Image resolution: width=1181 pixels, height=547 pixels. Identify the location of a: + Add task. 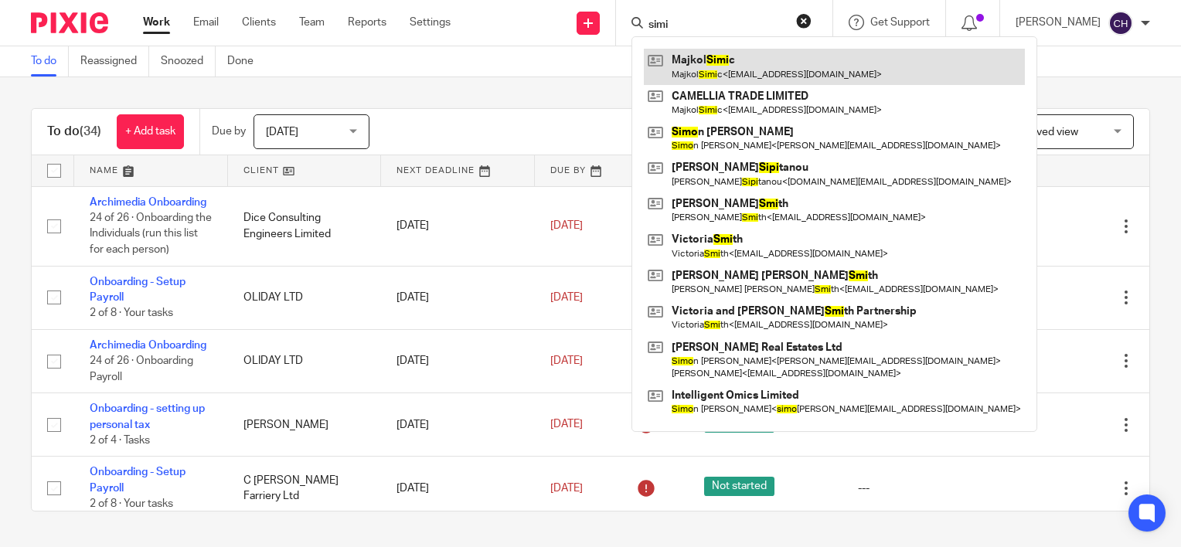
(150, 131).